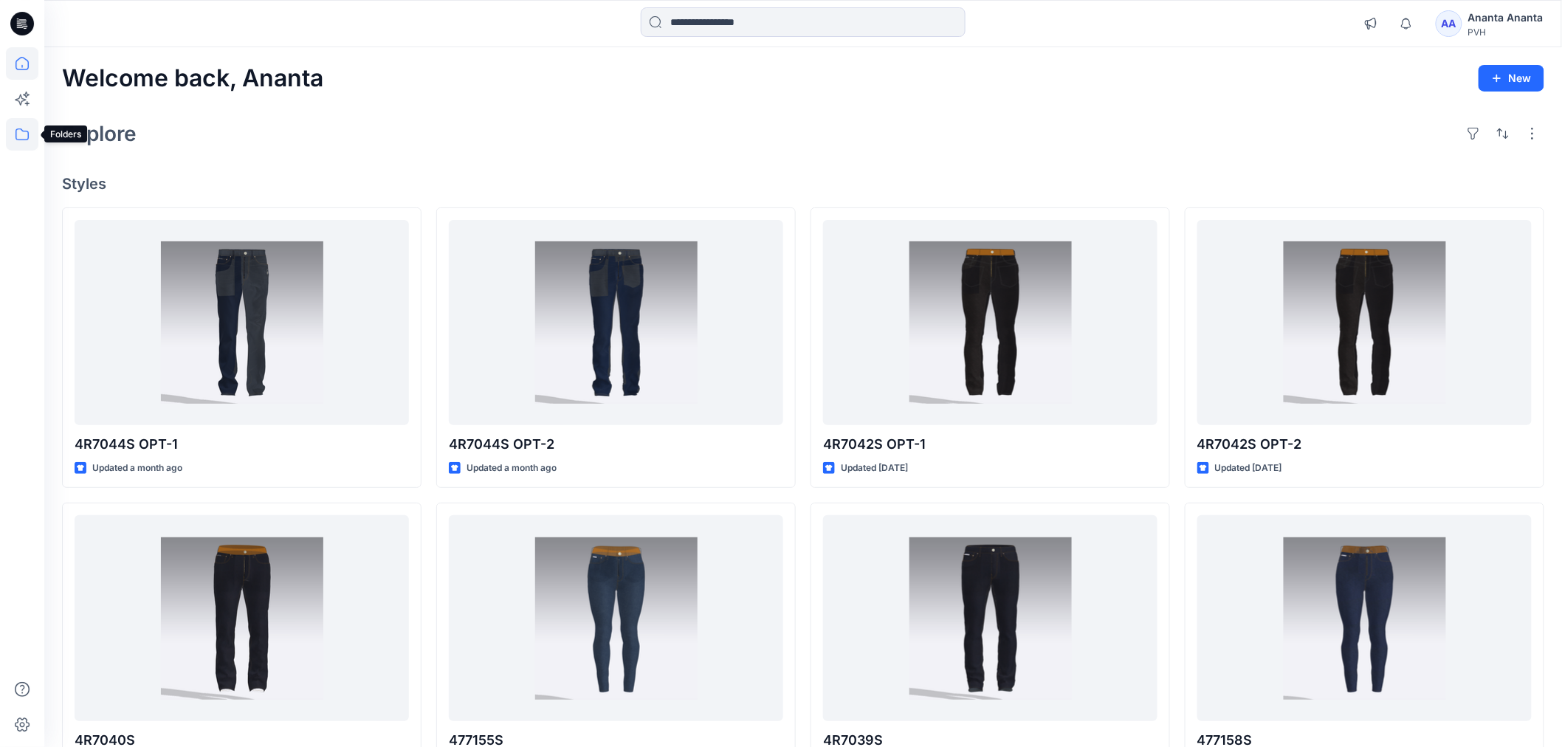  I want to click on p: 4R7044S OPT-1, so click(241, 444).